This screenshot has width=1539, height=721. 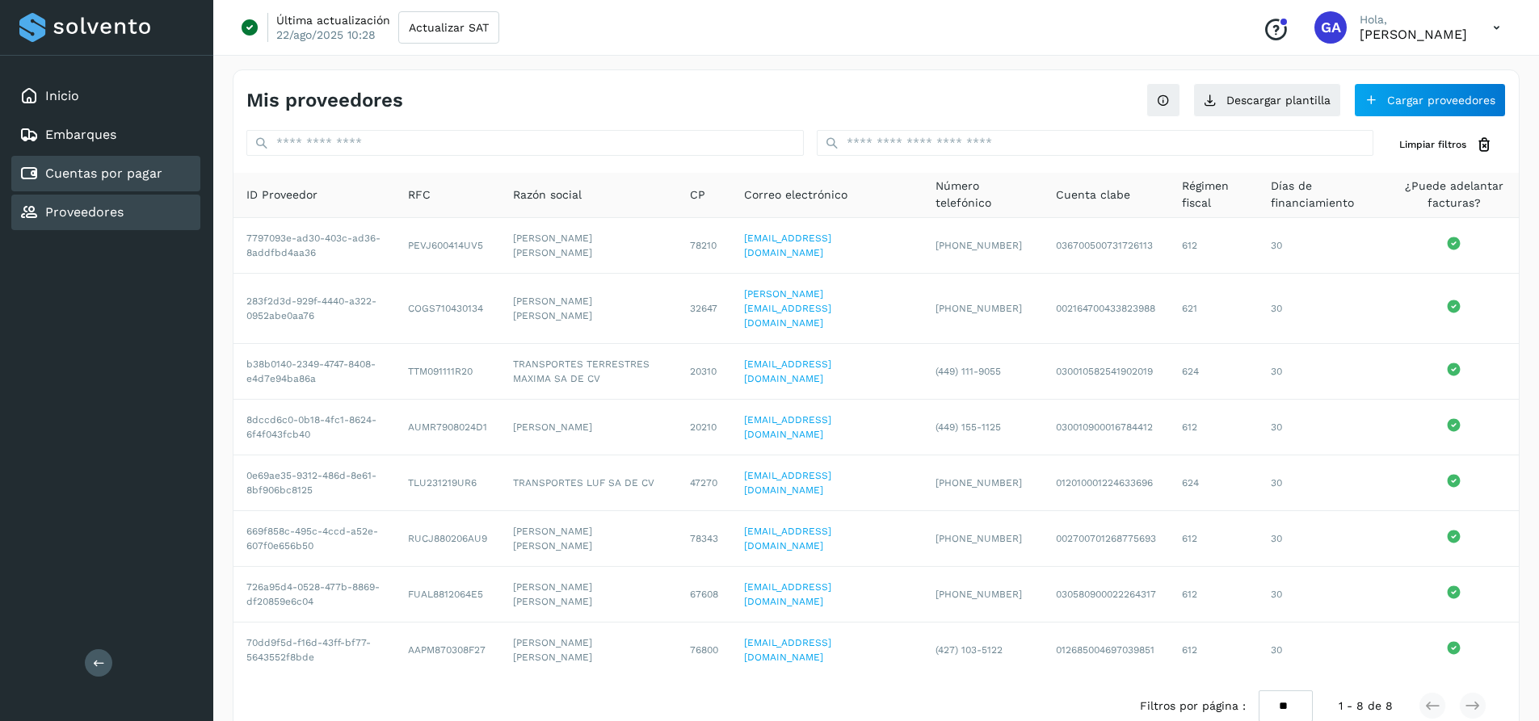 What do you see at coordinates (1430, 100) in the screenshot?
I see `button: Cargar proveedores` at bounding box center [1430, 100].